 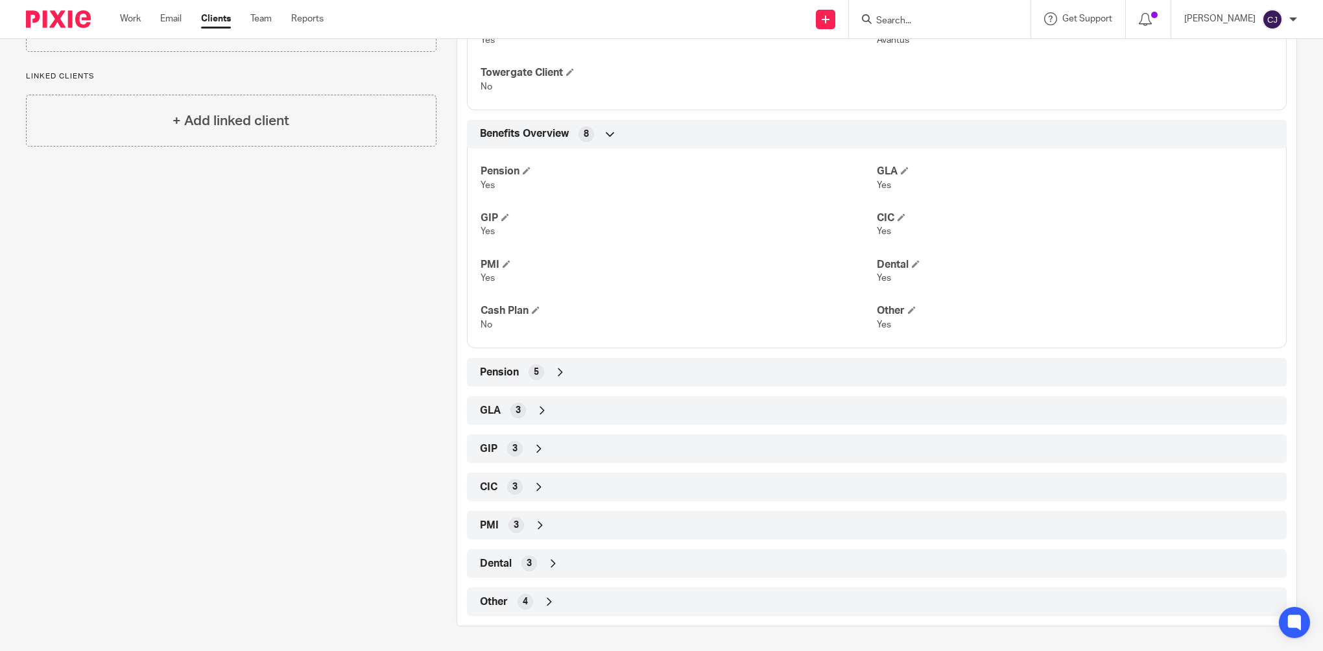 What do you see at coordinates (496, 564) in the screenshot?
I see `span: Dental` at bounding box center [496, 564].